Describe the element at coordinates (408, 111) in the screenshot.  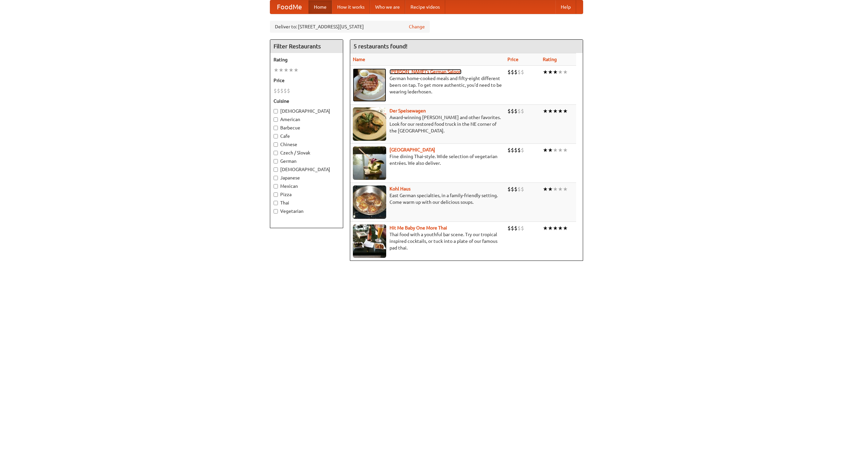
I see `a: Der Speisewagen` at that location.